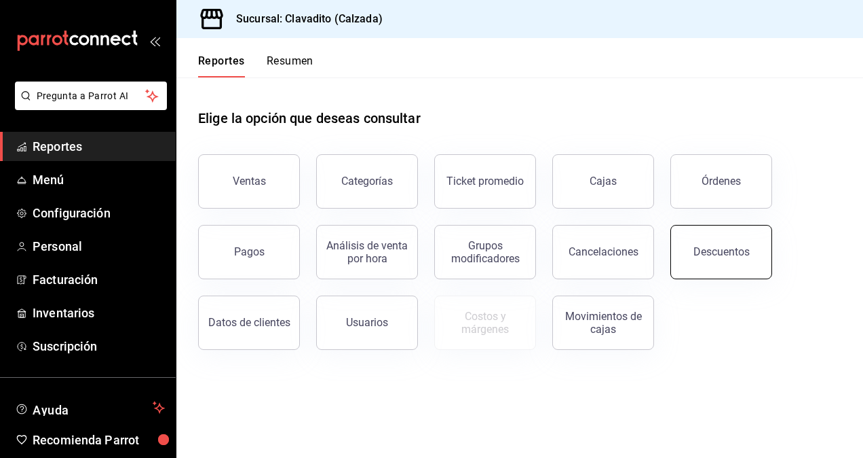  I want to click on button: Análisis de venta por hora, so click(367, 252).